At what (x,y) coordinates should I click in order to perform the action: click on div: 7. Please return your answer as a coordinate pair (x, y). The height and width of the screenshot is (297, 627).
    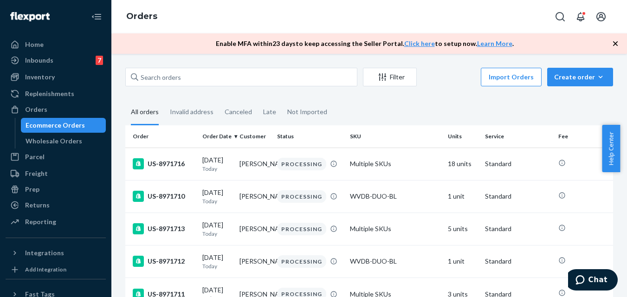
    Looking at the image, I should click on (99, 60).